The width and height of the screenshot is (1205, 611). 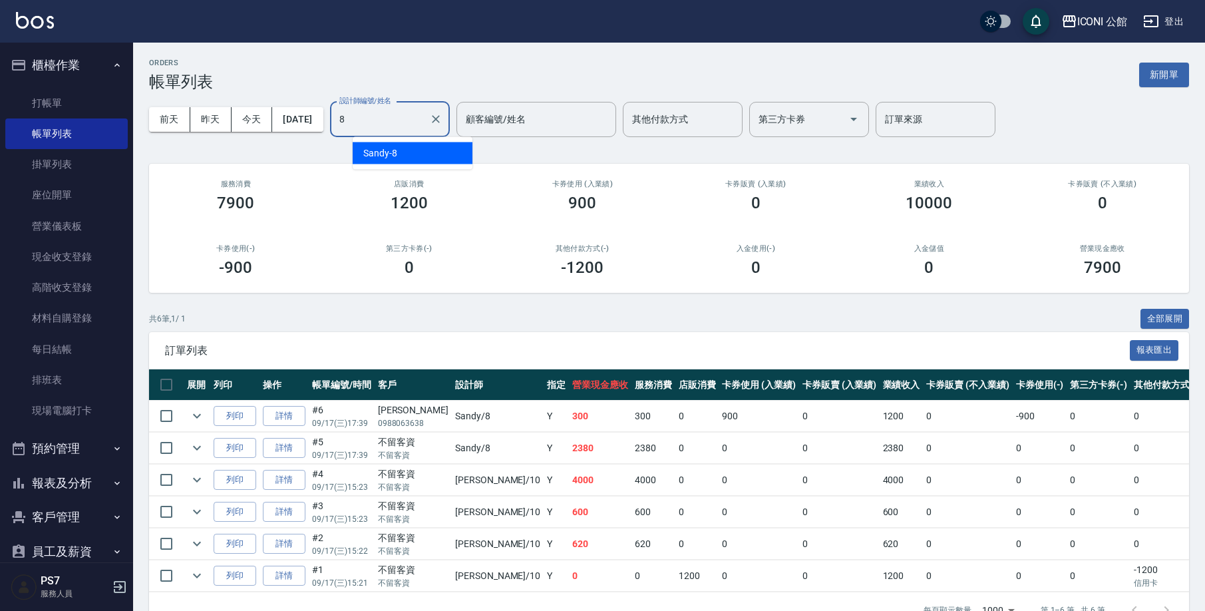 I want to click on button: 昨天, so click(x=211, y=119).